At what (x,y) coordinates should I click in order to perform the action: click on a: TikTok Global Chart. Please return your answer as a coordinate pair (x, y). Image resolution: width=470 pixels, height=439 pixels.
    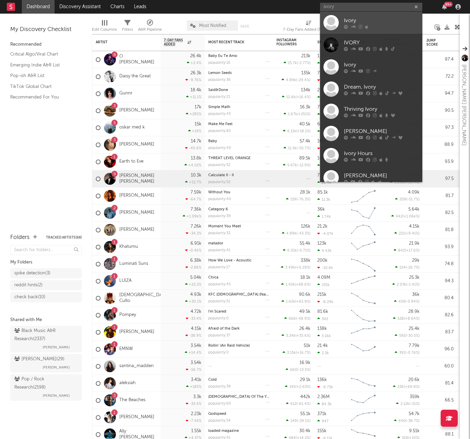
    Looking at the image, I should click on (43, 87).